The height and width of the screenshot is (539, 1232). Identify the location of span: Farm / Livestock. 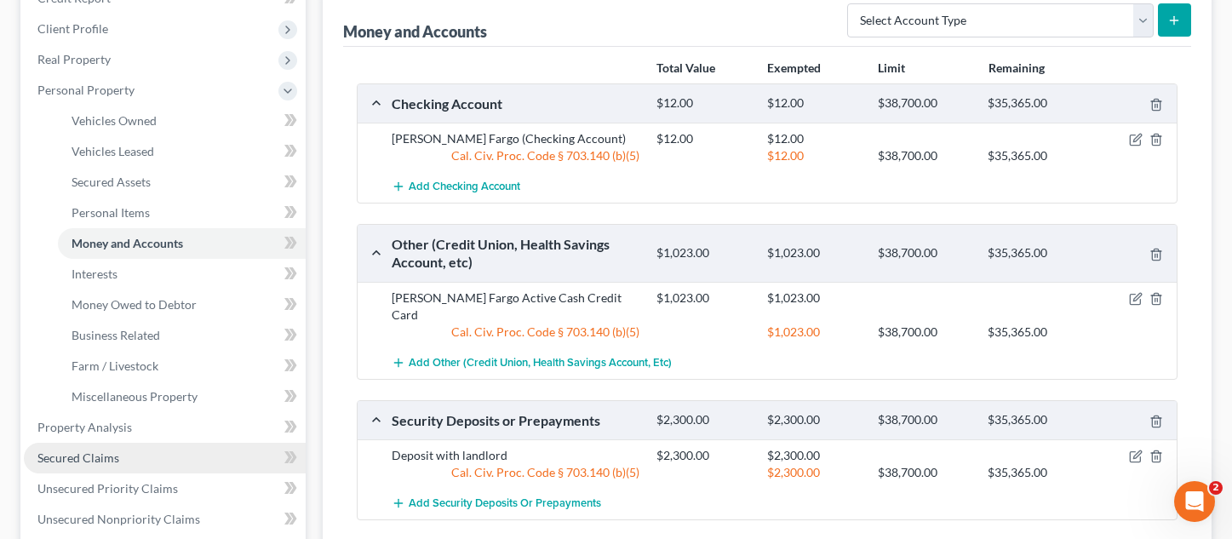
(115, 365).